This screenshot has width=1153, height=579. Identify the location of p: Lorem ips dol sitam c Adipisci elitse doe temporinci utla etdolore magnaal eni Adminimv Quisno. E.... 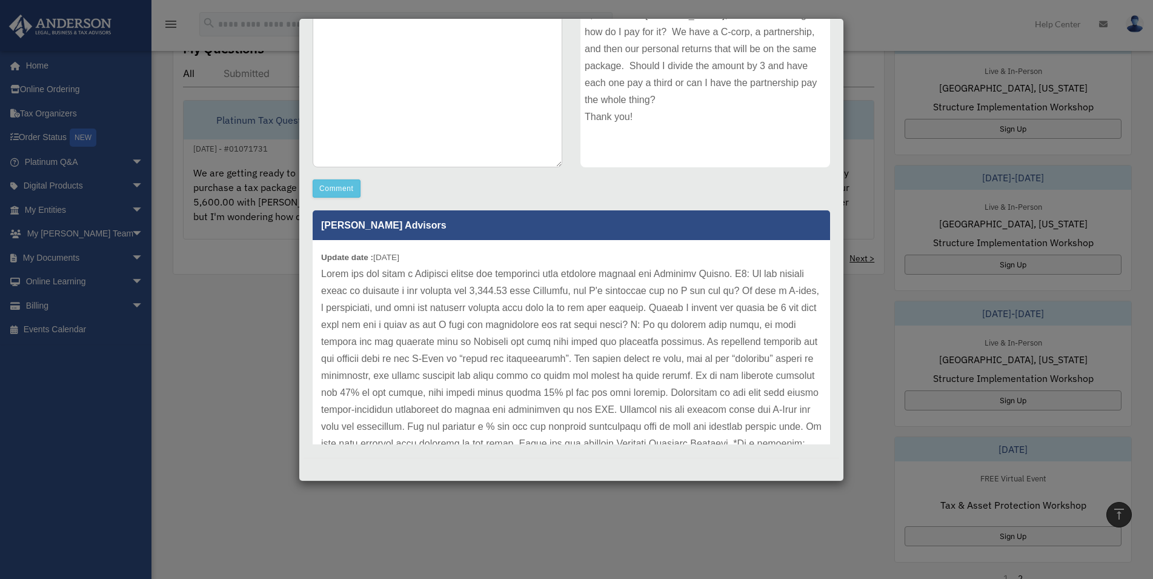
(571, 384).